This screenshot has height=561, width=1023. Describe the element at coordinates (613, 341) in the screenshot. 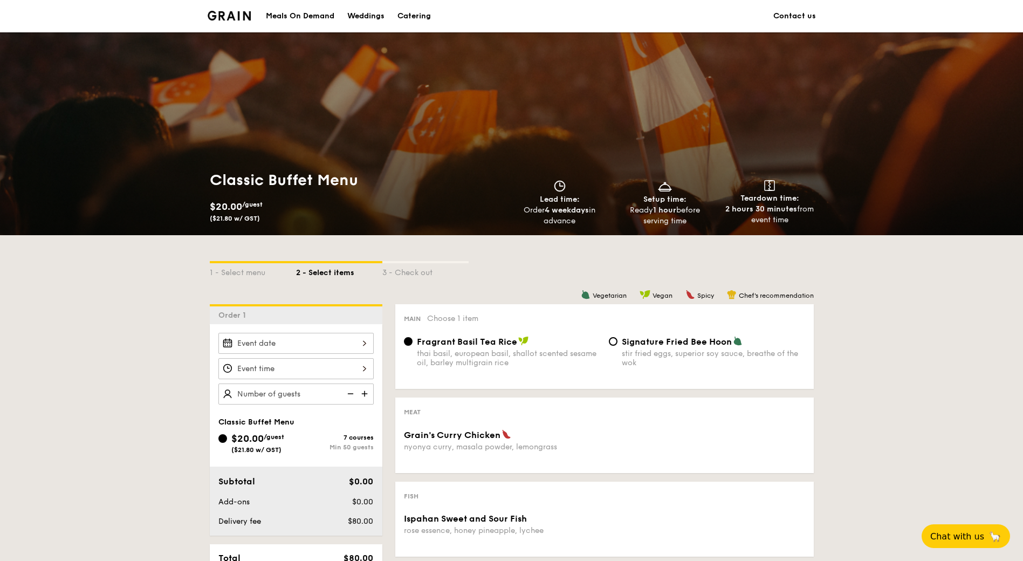

I see `input: Signature Fried Bee Hoonstir fried eggs, superior soy sauce, breathe of the wok` at that location.